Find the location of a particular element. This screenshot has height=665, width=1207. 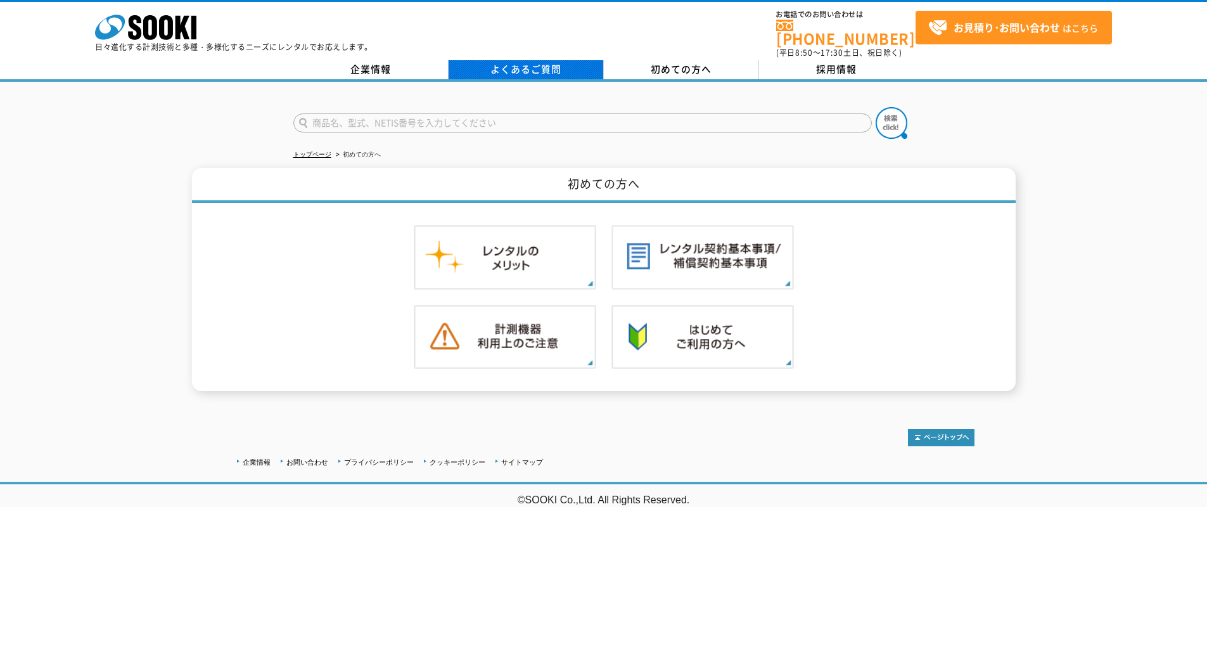

a: サイトマップ is located at coordinates (522, 462).